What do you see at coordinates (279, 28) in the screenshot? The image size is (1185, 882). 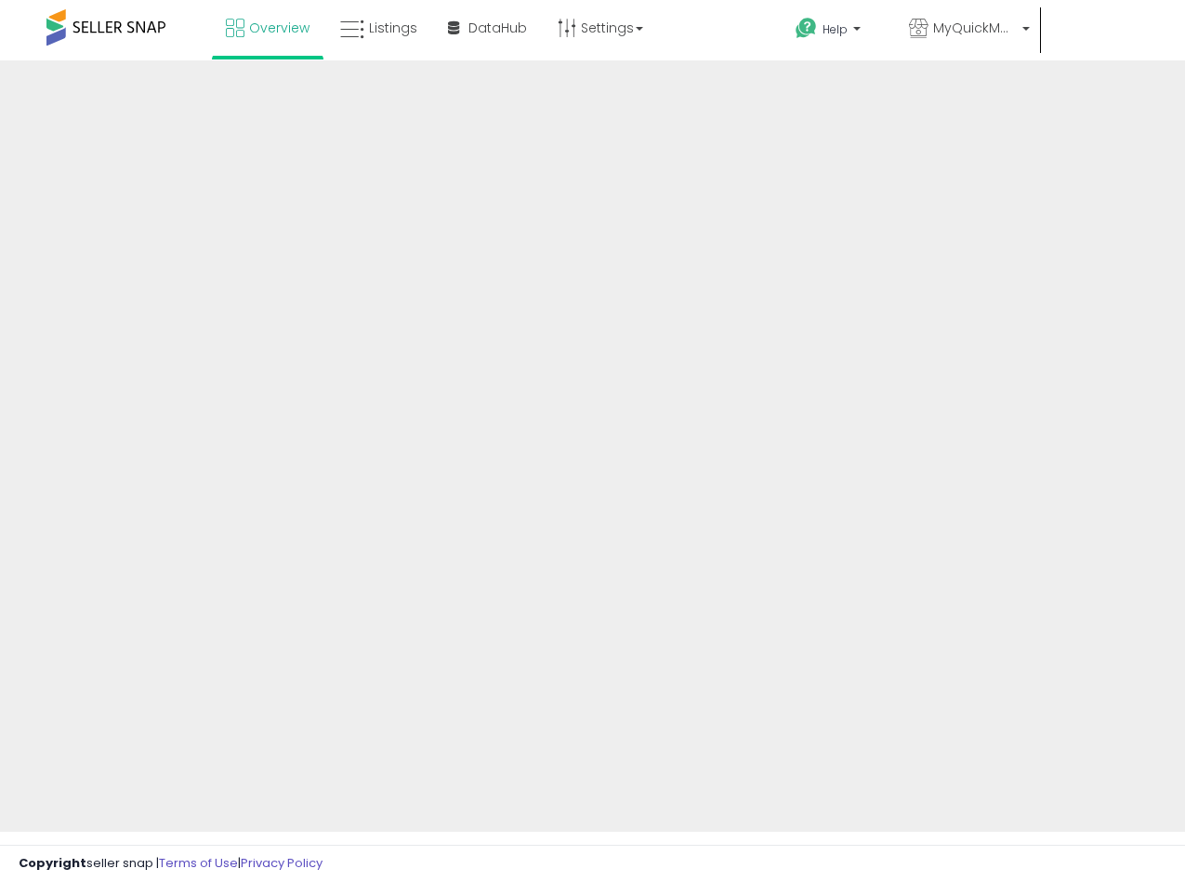 I see `span: Overview` at bounding box center [279, 28].